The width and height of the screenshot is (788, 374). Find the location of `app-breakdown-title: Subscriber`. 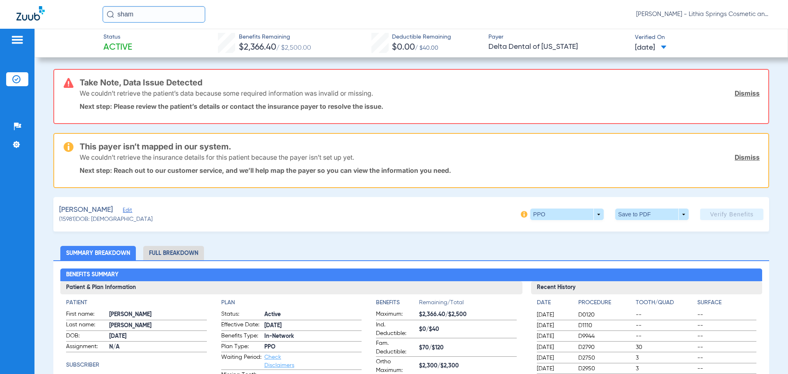

app-breakdown-title: Subscriber is located at coordinates (136, 365).